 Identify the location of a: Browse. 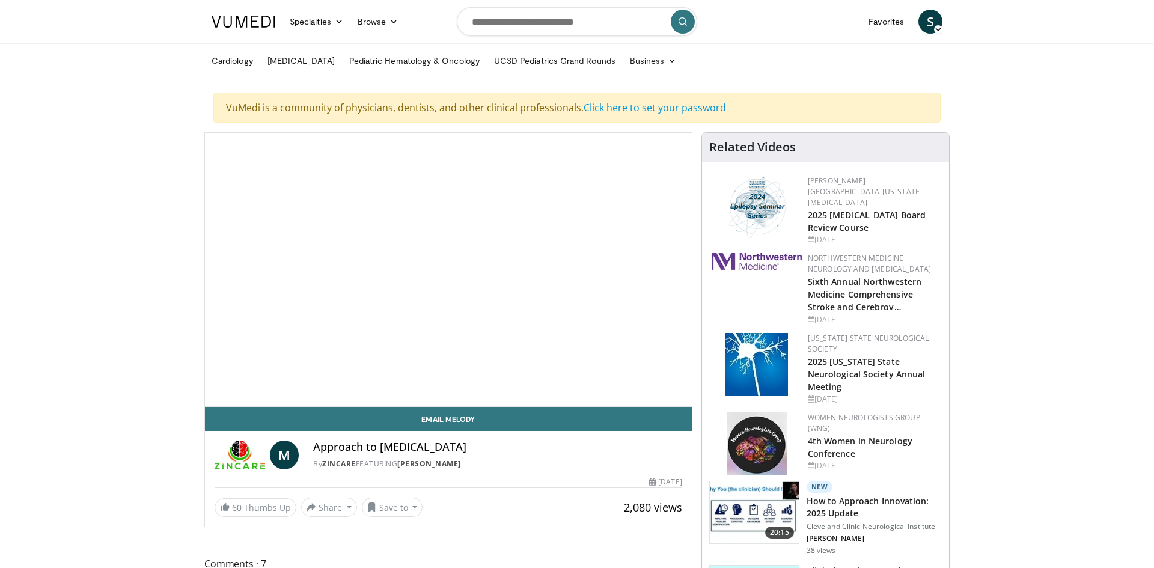
(378, 22).